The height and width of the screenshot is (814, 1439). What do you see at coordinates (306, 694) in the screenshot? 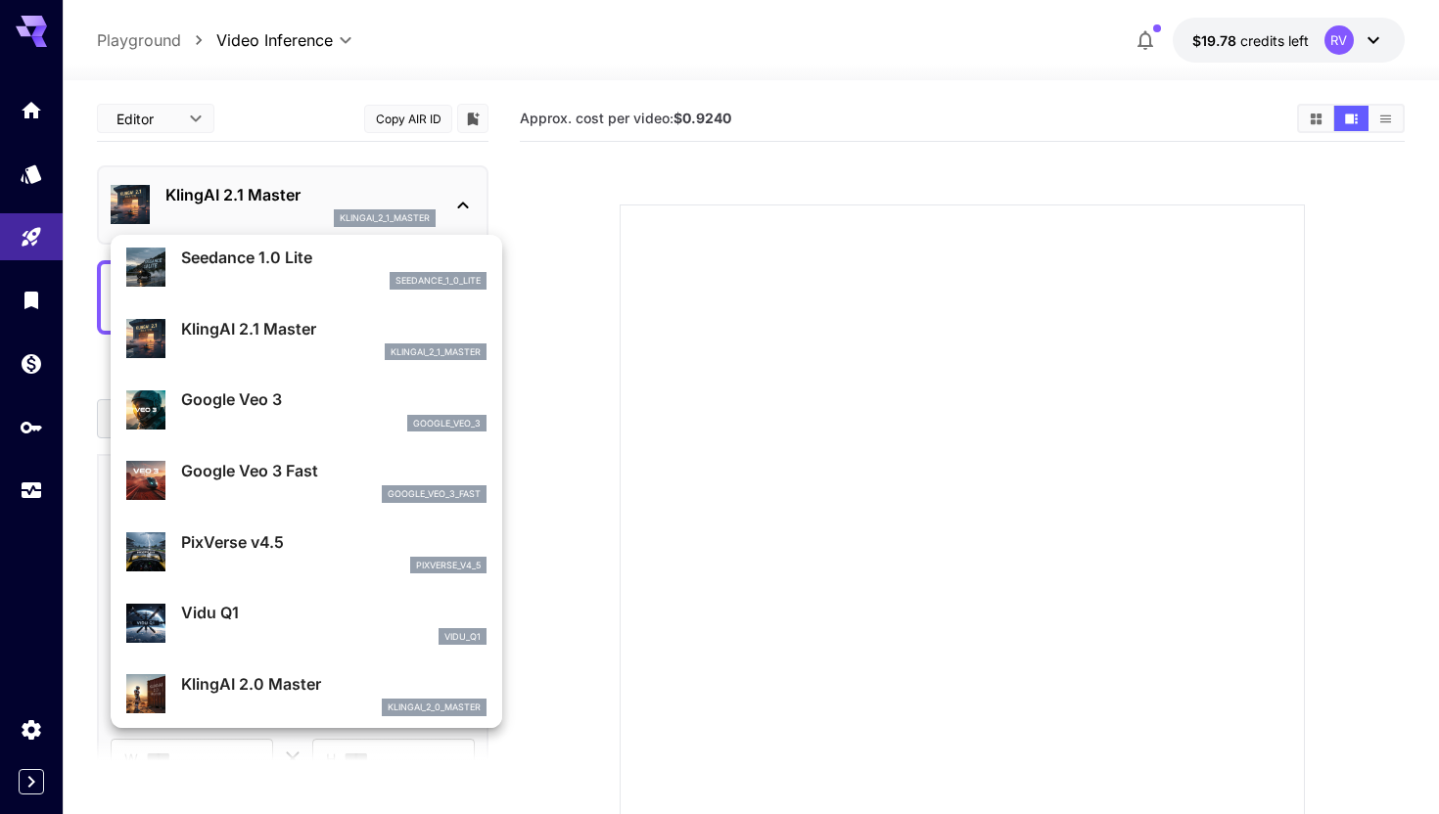
I see `div: KlingAI 2.0 Masterklingai_2_0_master` at bounding box center [306, 694].